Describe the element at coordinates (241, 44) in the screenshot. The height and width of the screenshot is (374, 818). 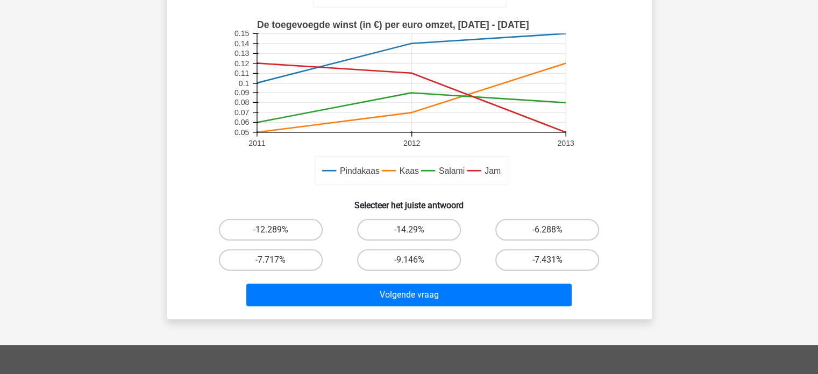
I see `text: 0.14` at that location.